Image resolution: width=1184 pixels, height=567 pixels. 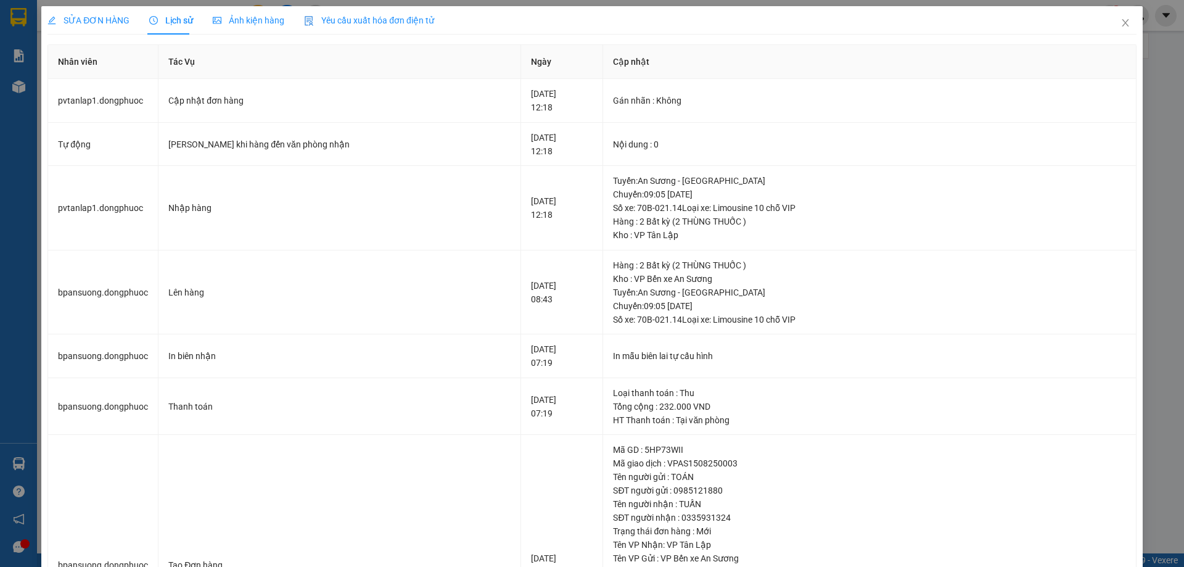 What do you see at coordinates (309, 21) in the screenshot?
I see `img: icon` at bounding box center [309, 21].